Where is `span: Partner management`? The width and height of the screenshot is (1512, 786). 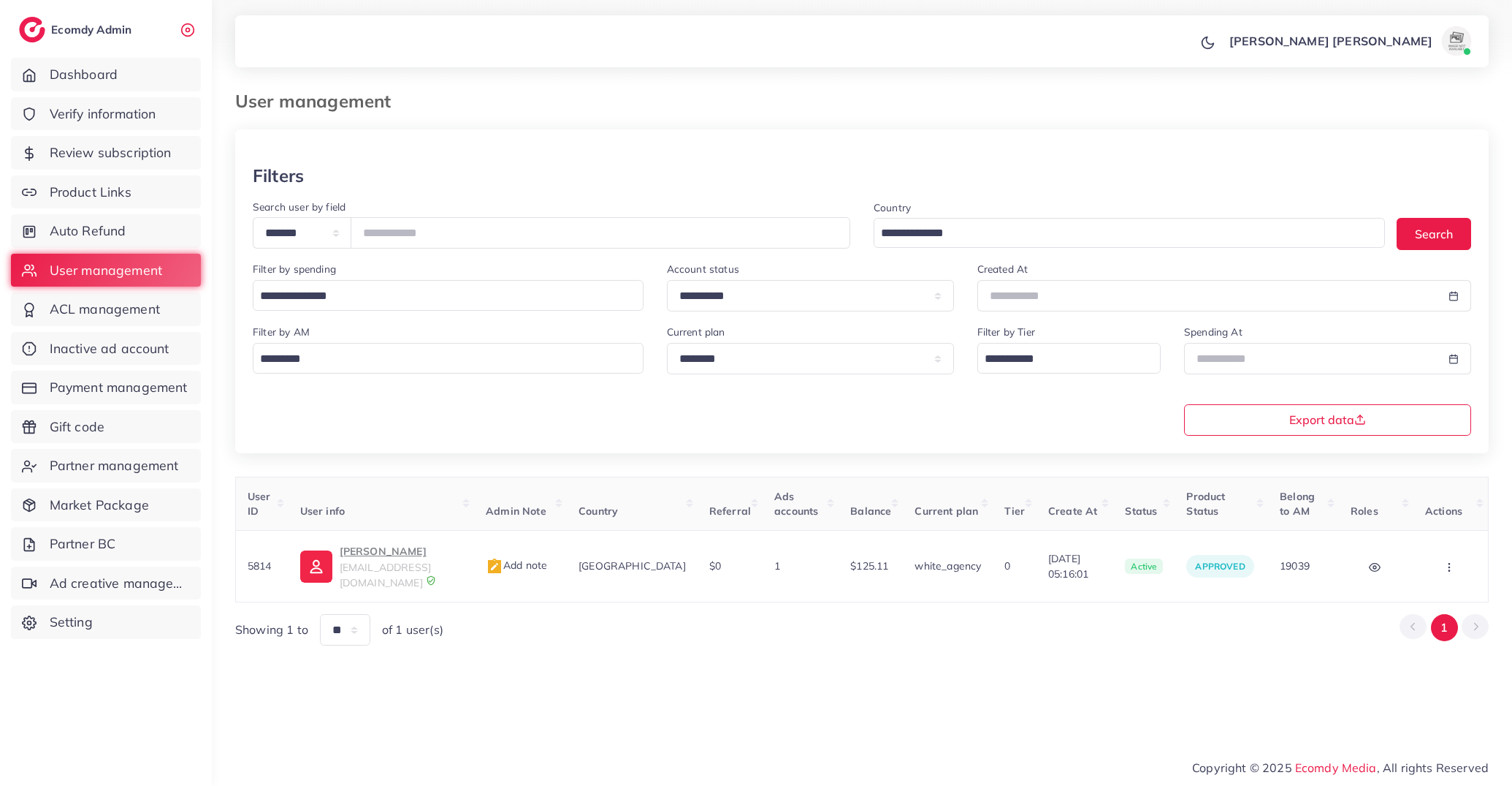 span: Partner management is located at coordinates (114, 465).